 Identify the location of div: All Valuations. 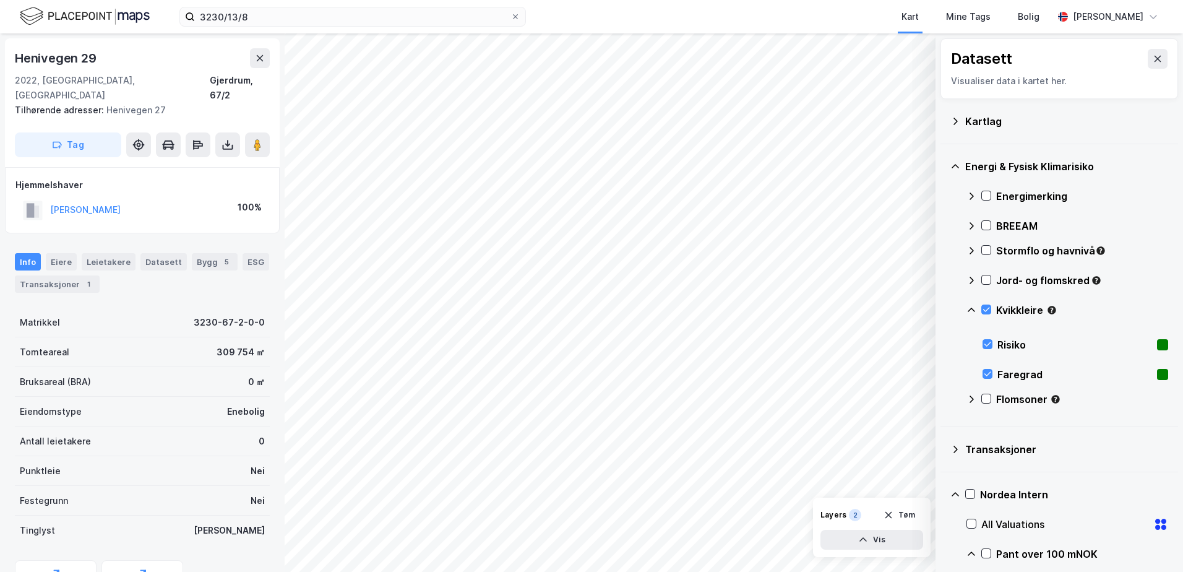
(1065, 524).